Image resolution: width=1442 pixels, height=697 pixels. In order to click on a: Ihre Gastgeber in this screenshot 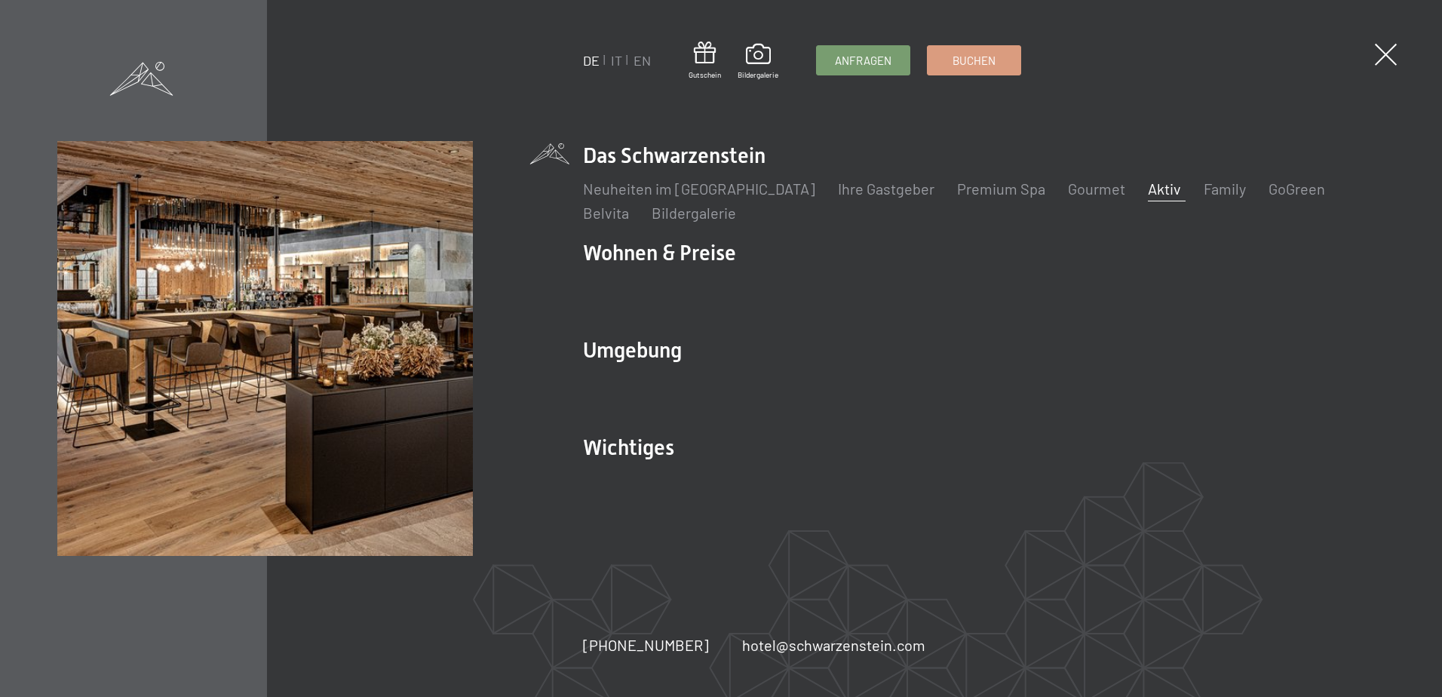, I will do `click(886, 189)`.